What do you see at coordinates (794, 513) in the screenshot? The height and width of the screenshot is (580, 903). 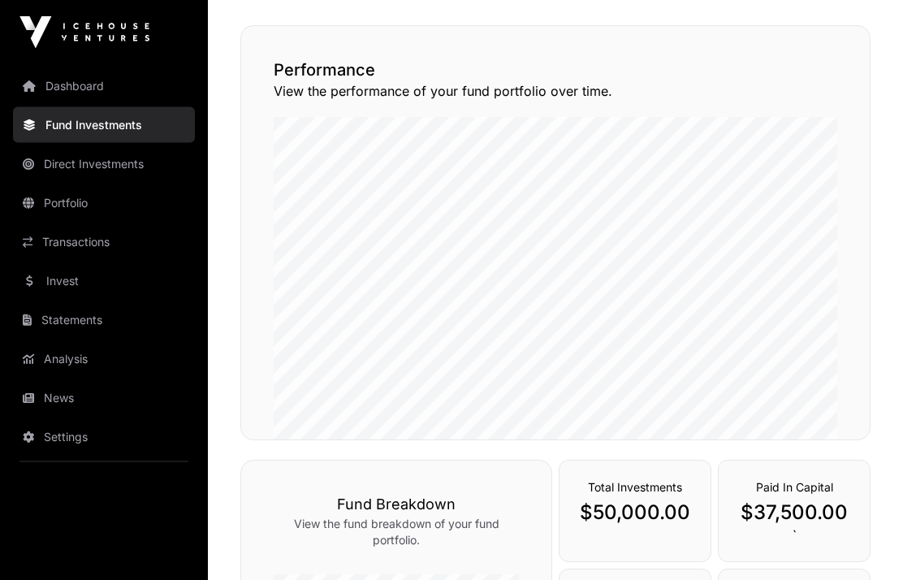 I see `p: $37,500.00` at bounding box center [794, 513].